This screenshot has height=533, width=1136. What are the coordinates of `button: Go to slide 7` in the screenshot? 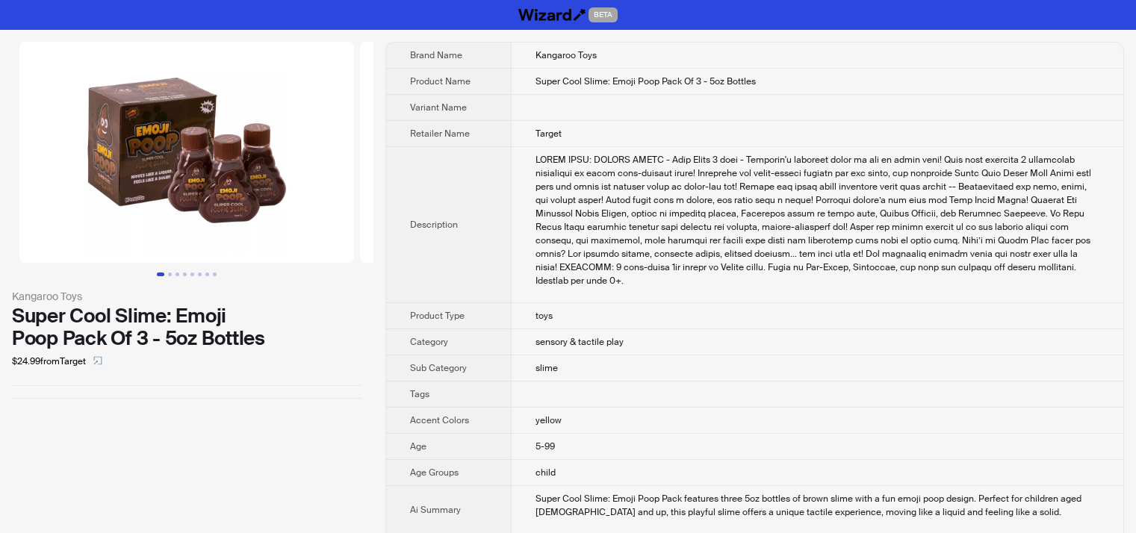 It's located at (207, 274).